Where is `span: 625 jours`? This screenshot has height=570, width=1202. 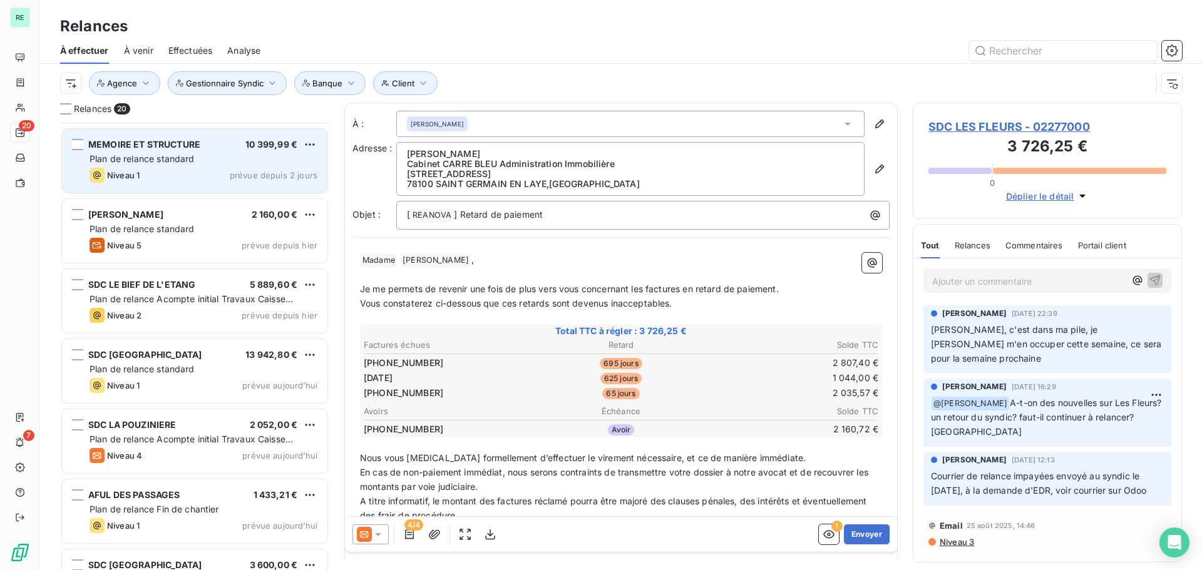
span: 625 jours is located at coordinates (621, 379).